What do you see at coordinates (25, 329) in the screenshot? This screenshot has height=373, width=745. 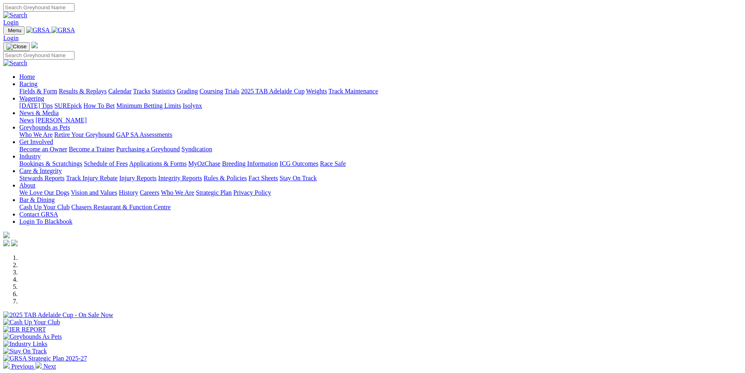 I see `img: IER REPORT` at bounding box center [25, 329].